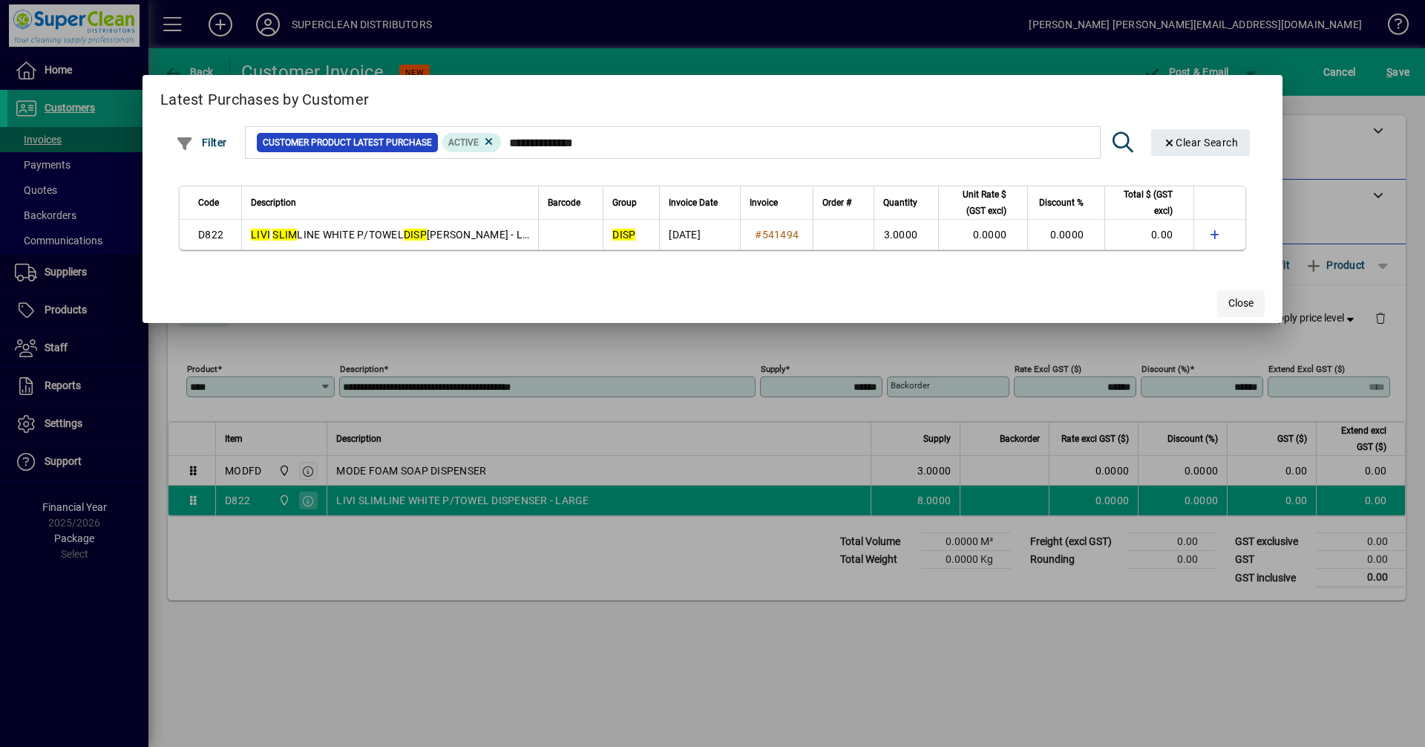 Image resolution: width=1425 pixels, height=747 pixels. What do you see at coordinates (843, 203) in the screenshot?
I see `div: Order #` at bounding box center [843, 203].